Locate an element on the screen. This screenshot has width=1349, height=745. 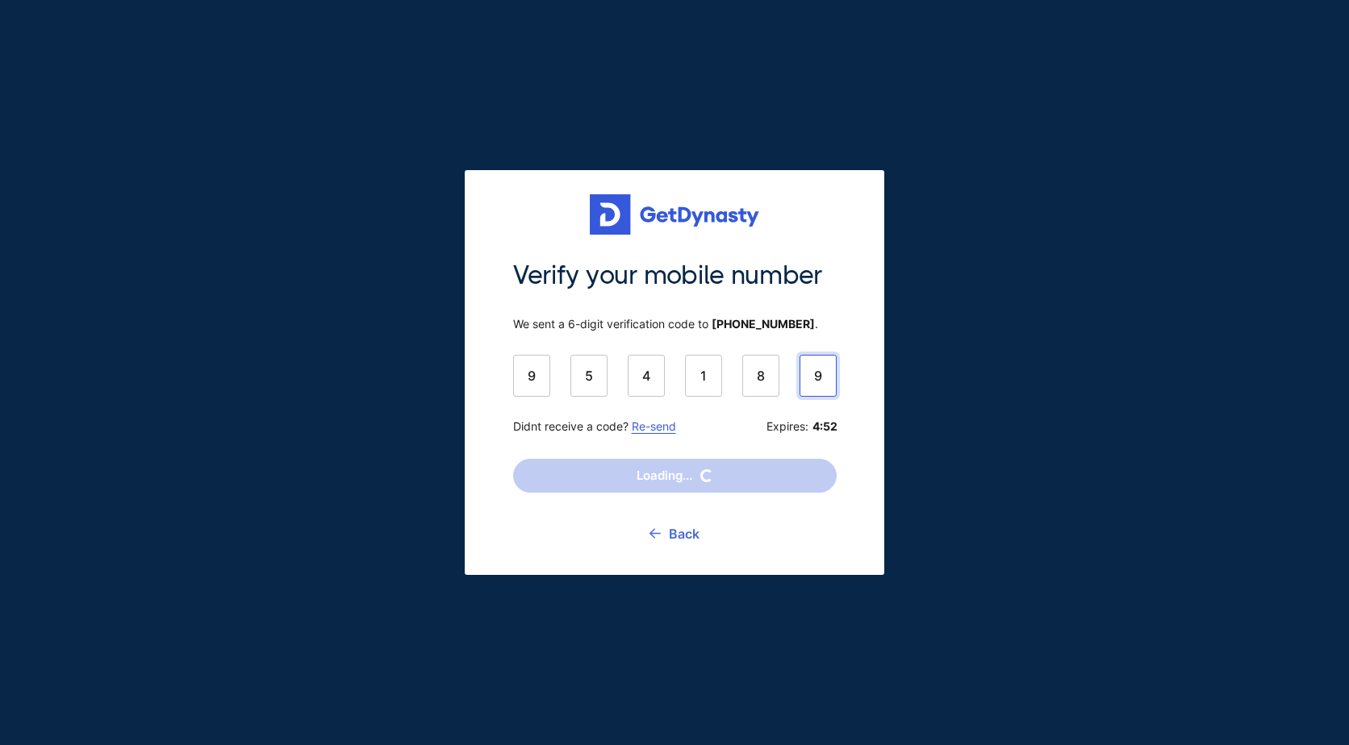
b: 4:52 is located at coordinates (824, 427).